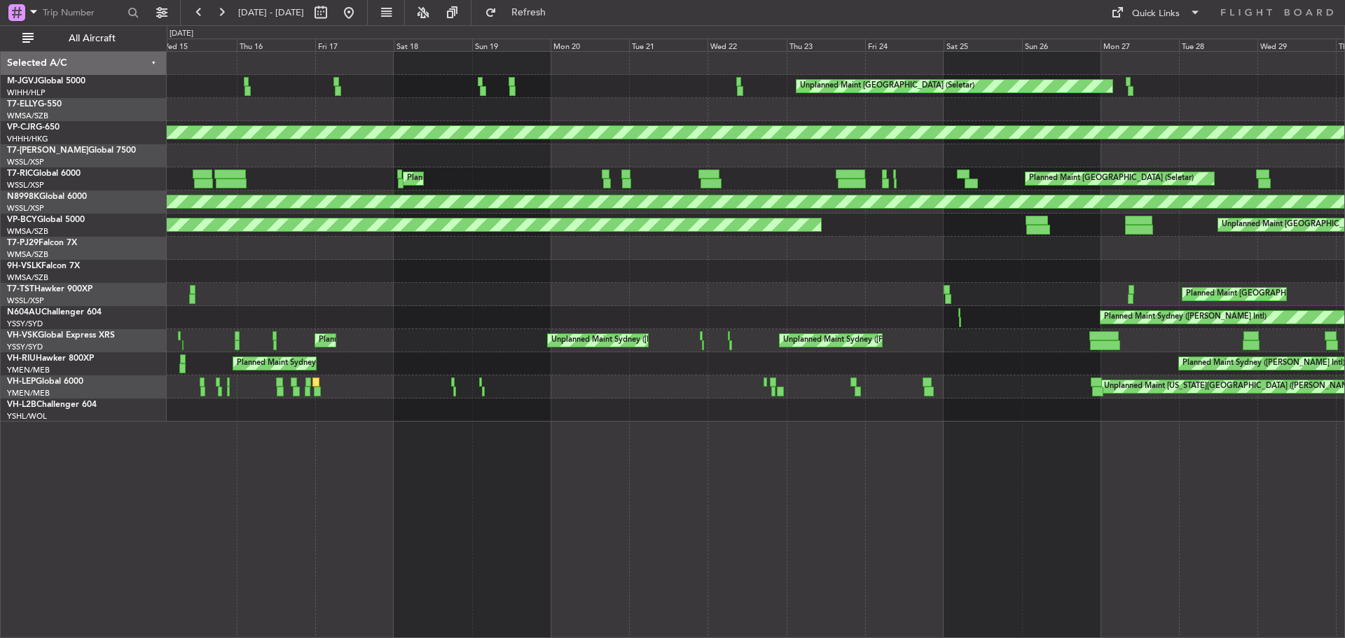 This screenshot has width=1345, height=638. What do you see at coordinates (33, 128) in the screenshot?
I see `a: VP-CJRG-650` at bounding box center [33, 128].